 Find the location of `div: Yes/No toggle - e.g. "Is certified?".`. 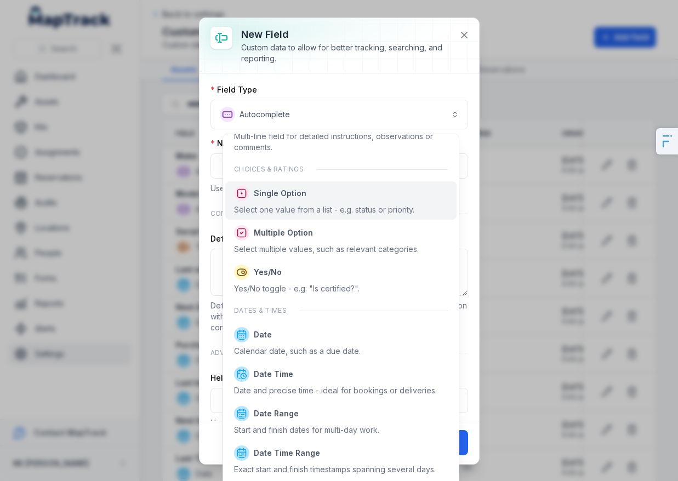

div: Yes/No toggle - e.g. "Is certified?". is located at coordinates (296, 289).